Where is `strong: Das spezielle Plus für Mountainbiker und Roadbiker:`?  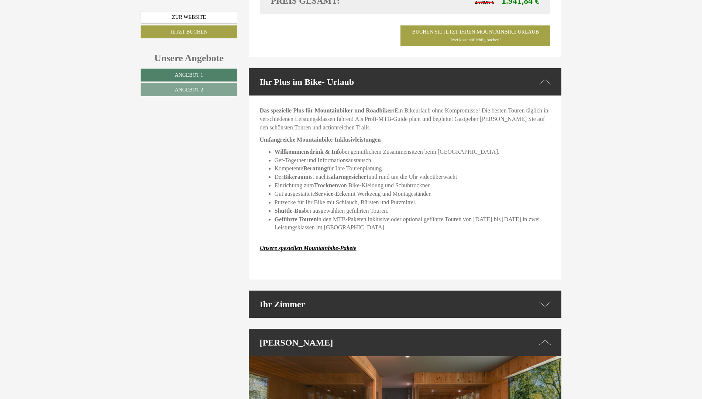
strong: Das spezielle Plus für Mountainbiker und Roadbiker: is located at coordinates (327, 110).